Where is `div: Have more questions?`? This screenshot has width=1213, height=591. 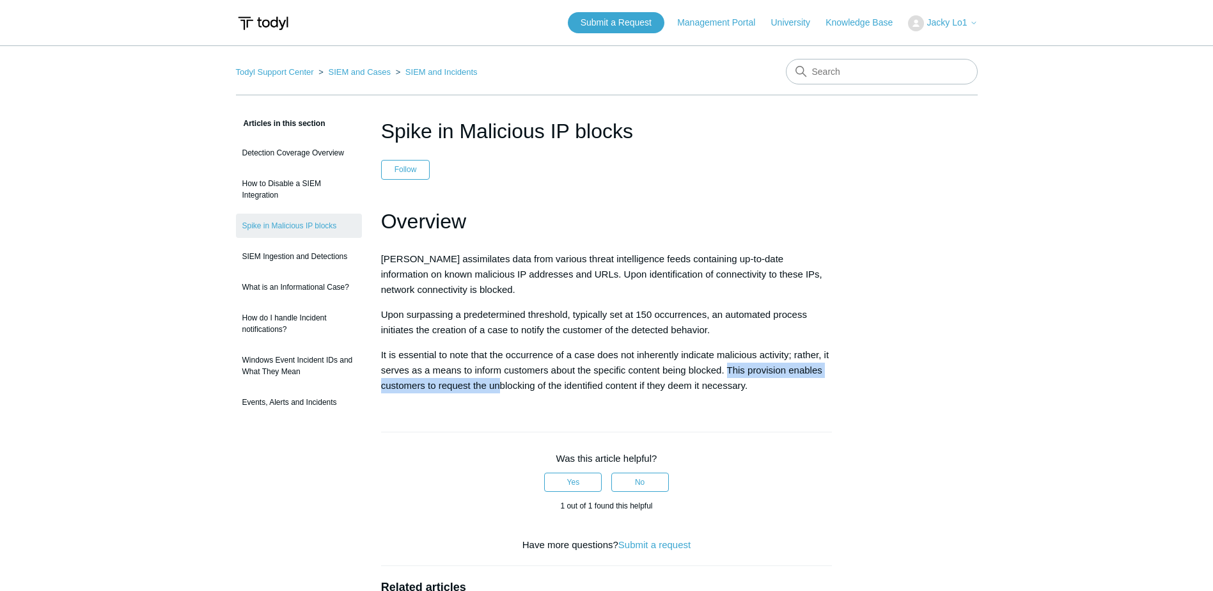
div: Have more questions? is located at coordinates (607, 545).